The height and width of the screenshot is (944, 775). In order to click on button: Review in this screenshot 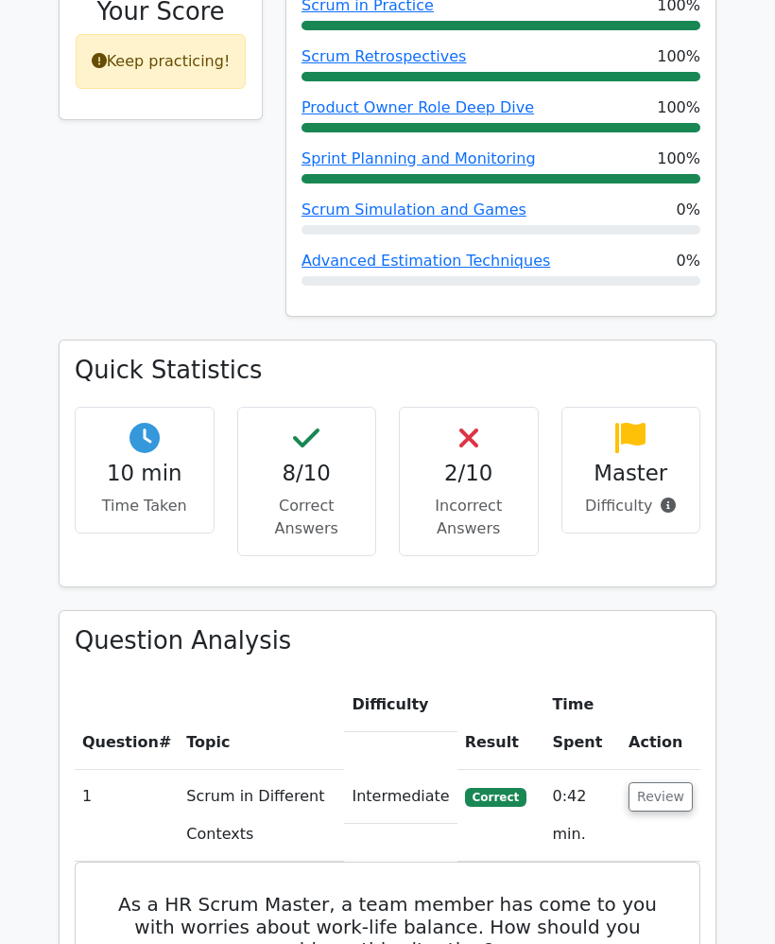, I will do `click(661, 796)`.